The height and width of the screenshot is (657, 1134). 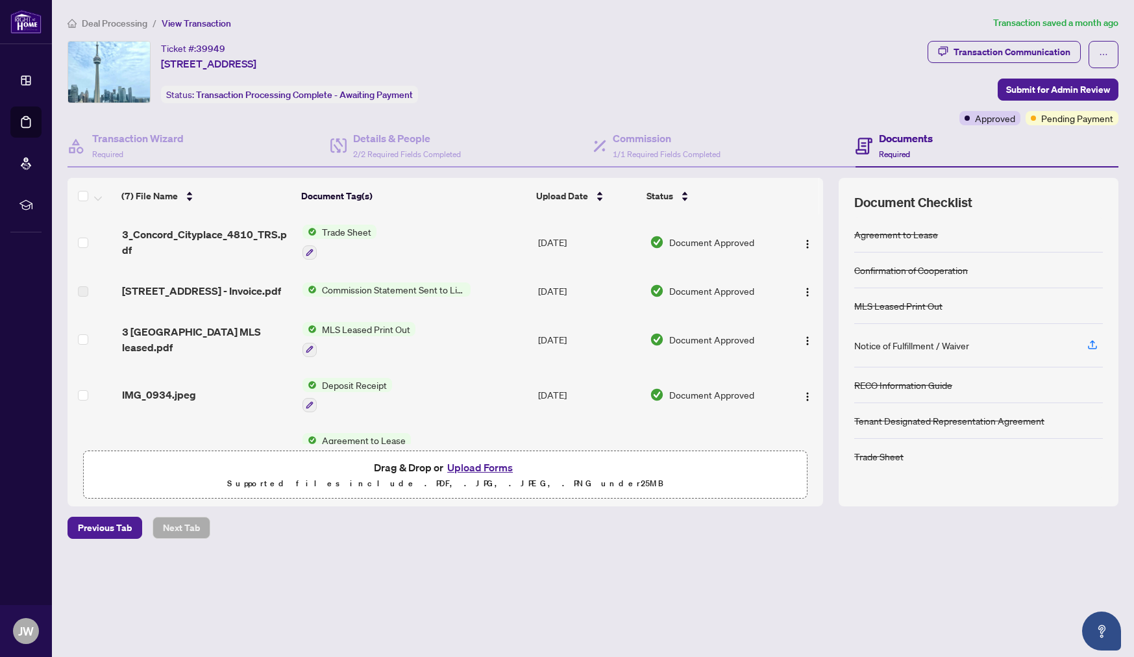 I want to click on div: Confirmation of Cooperation, so click(x=911, y=270).